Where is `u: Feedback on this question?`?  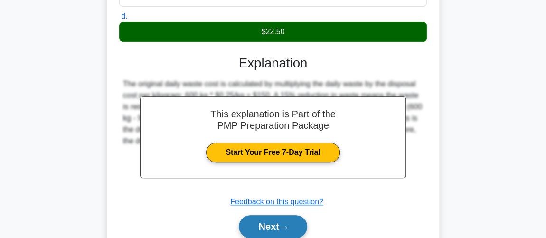 u: Feedback on this question? is located at coordinates (277, 201).